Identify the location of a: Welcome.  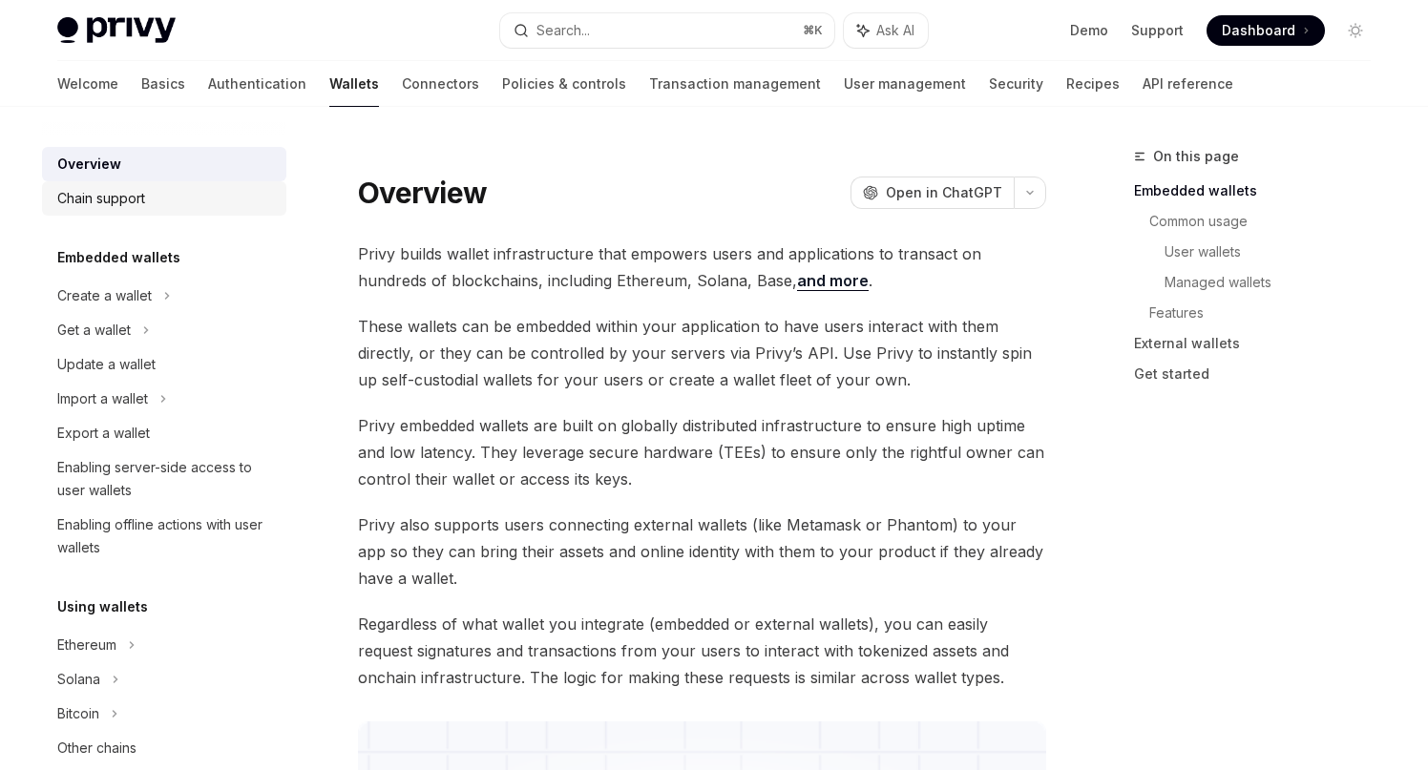
(88, 84).